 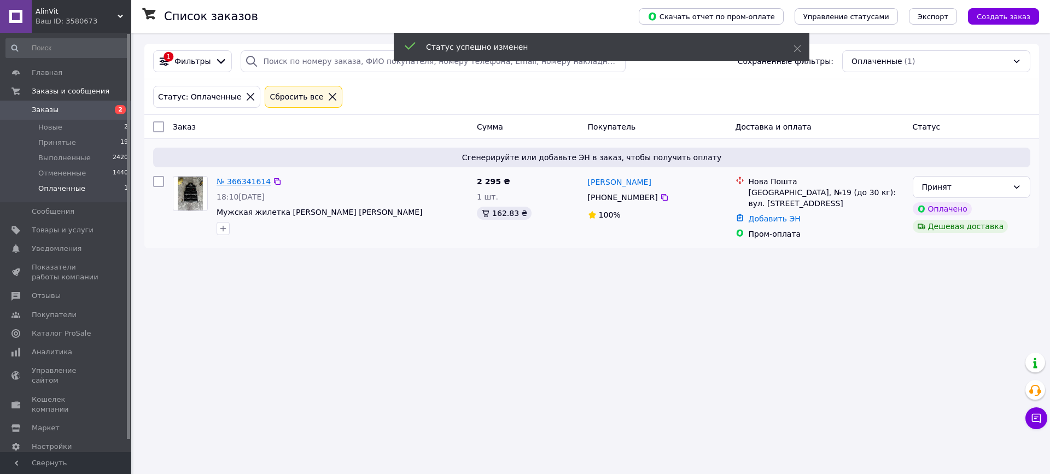 What do you see at coordinates (184, 127) in the screenshot?
I see `span: Заказ` at bounding box center [184, 127].